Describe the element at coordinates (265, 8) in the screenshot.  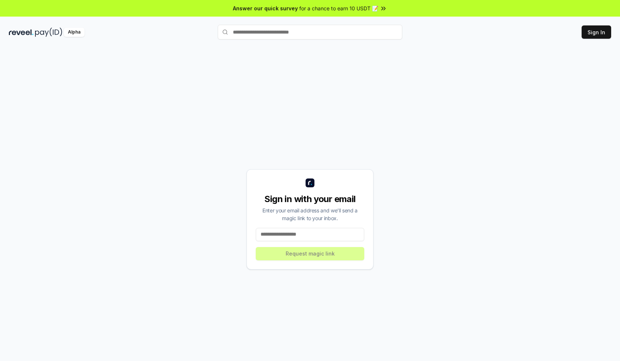
I see `span: Answer our quick survey` at that location.